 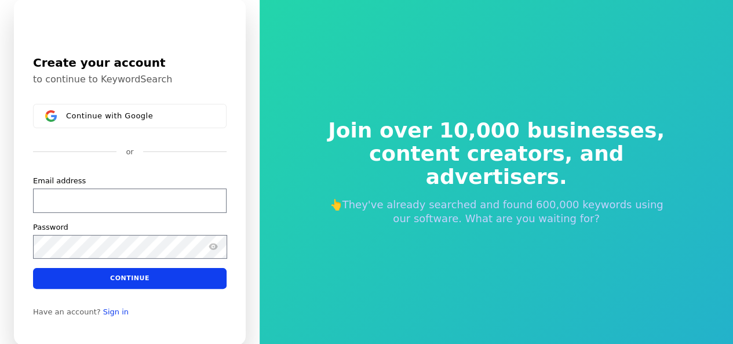 I want to click on button: Continue, so click(x=130, y=278).